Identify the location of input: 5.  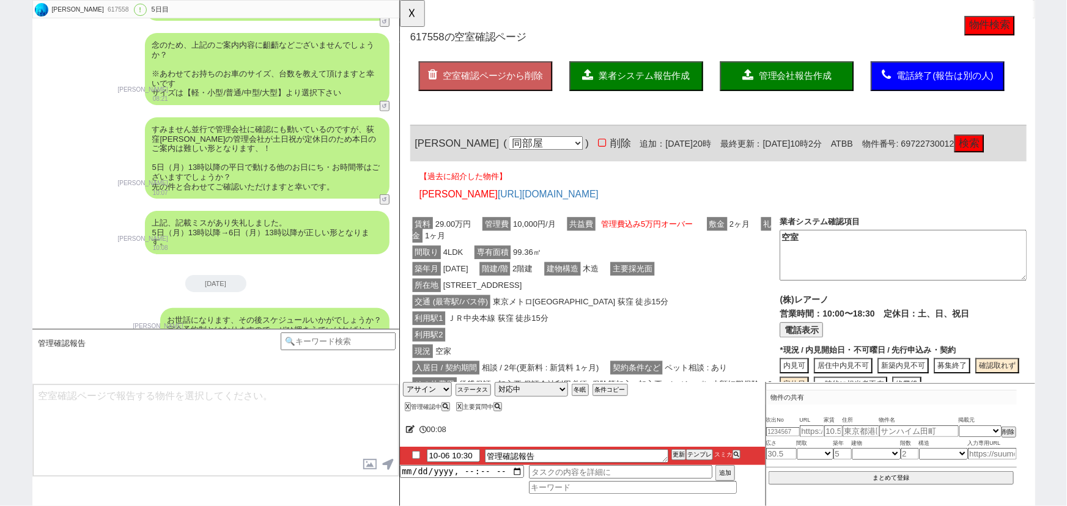
(843, 454).